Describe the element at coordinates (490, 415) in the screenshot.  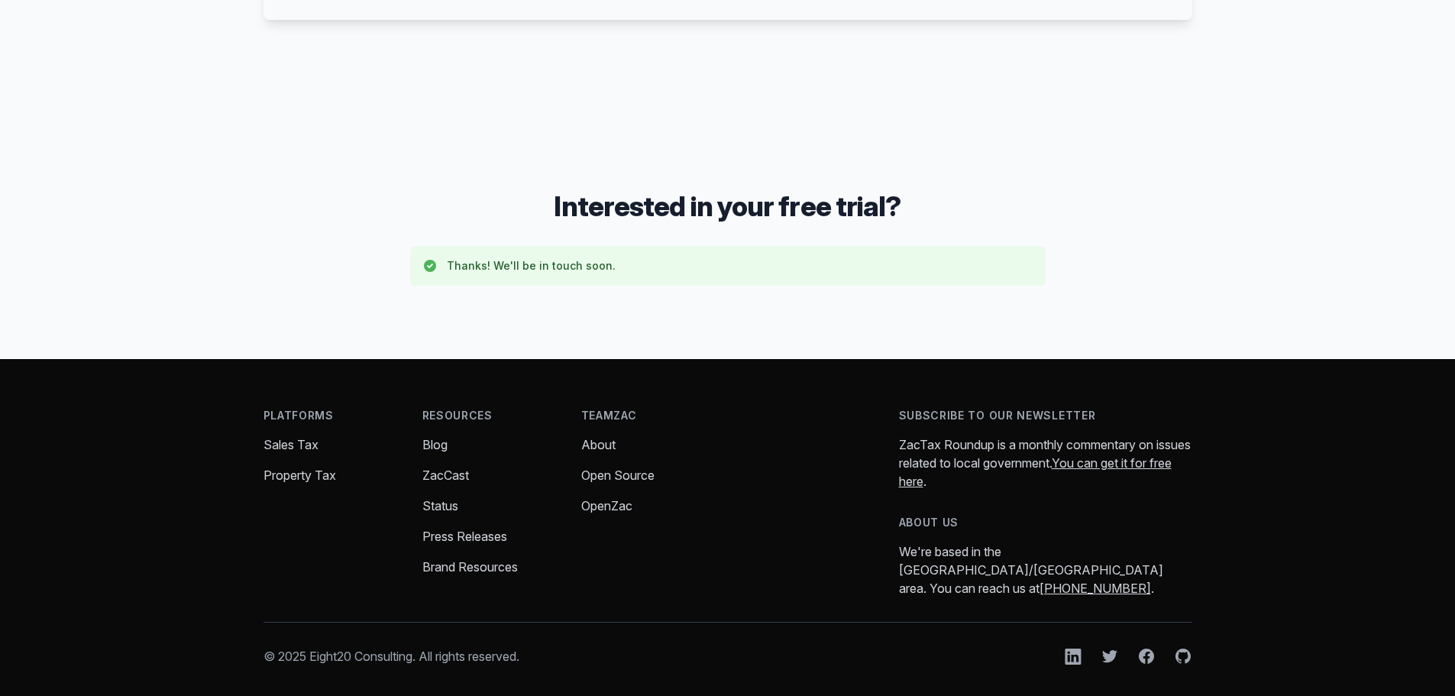
I see `h4: Resources` at that location.